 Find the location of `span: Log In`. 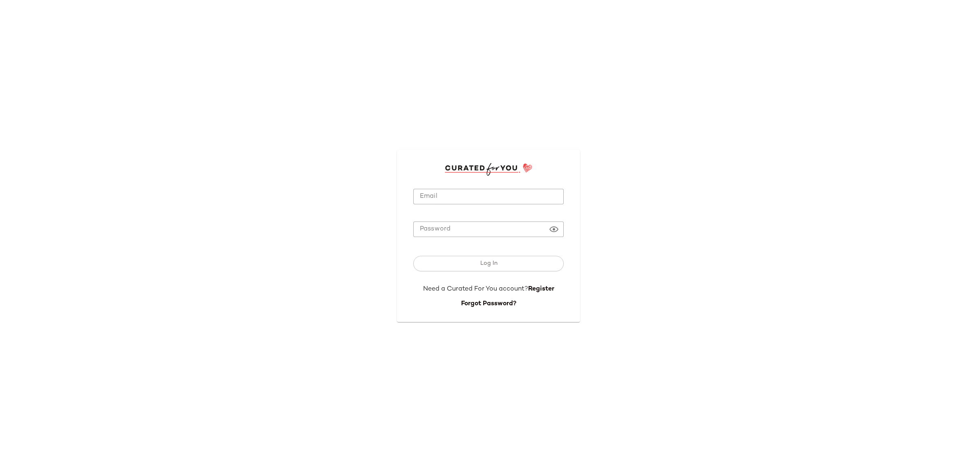

span: Log In is located at coordinates (488, 264).